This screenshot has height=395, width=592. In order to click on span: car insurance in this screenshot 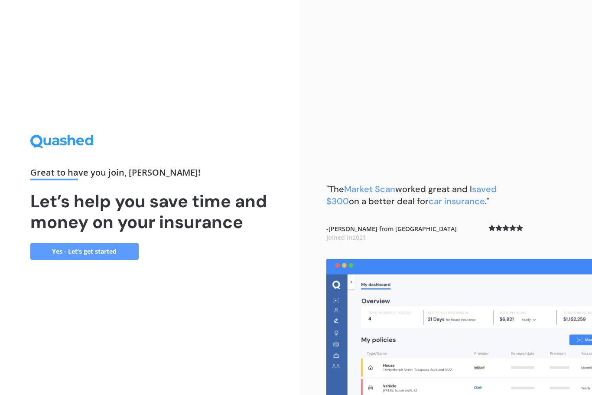, I will do `click(457, 201)`.